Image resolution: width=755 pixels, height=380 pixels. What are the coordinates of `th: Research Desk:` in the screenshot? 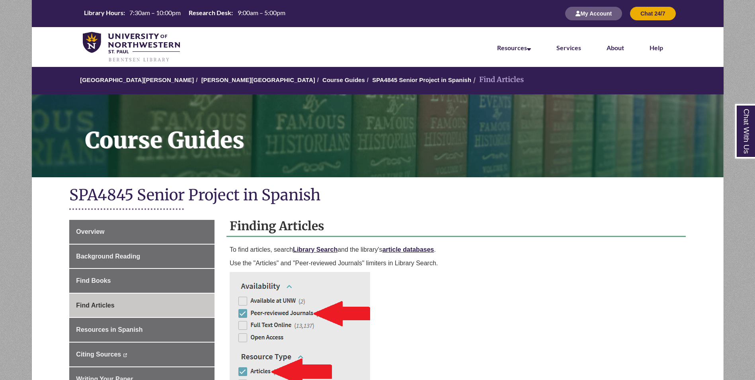 It's located at (210, 13).